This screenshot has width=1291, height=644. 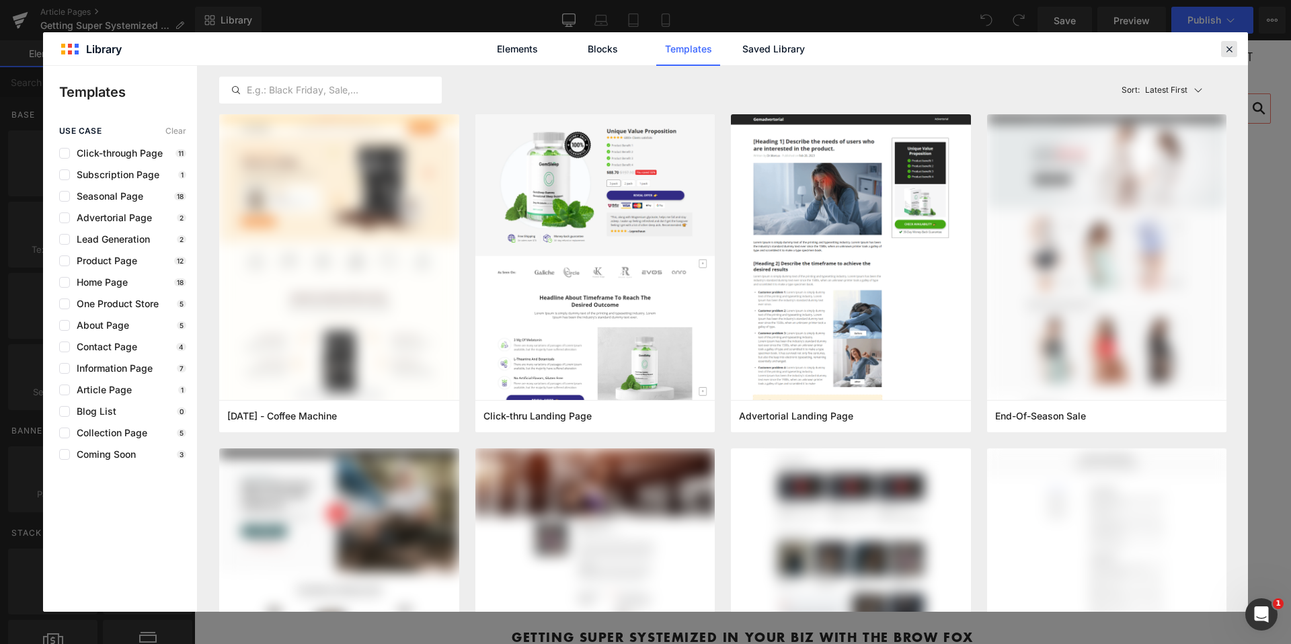 I want to click on p: Latest First, so click(x=1166, y=90).